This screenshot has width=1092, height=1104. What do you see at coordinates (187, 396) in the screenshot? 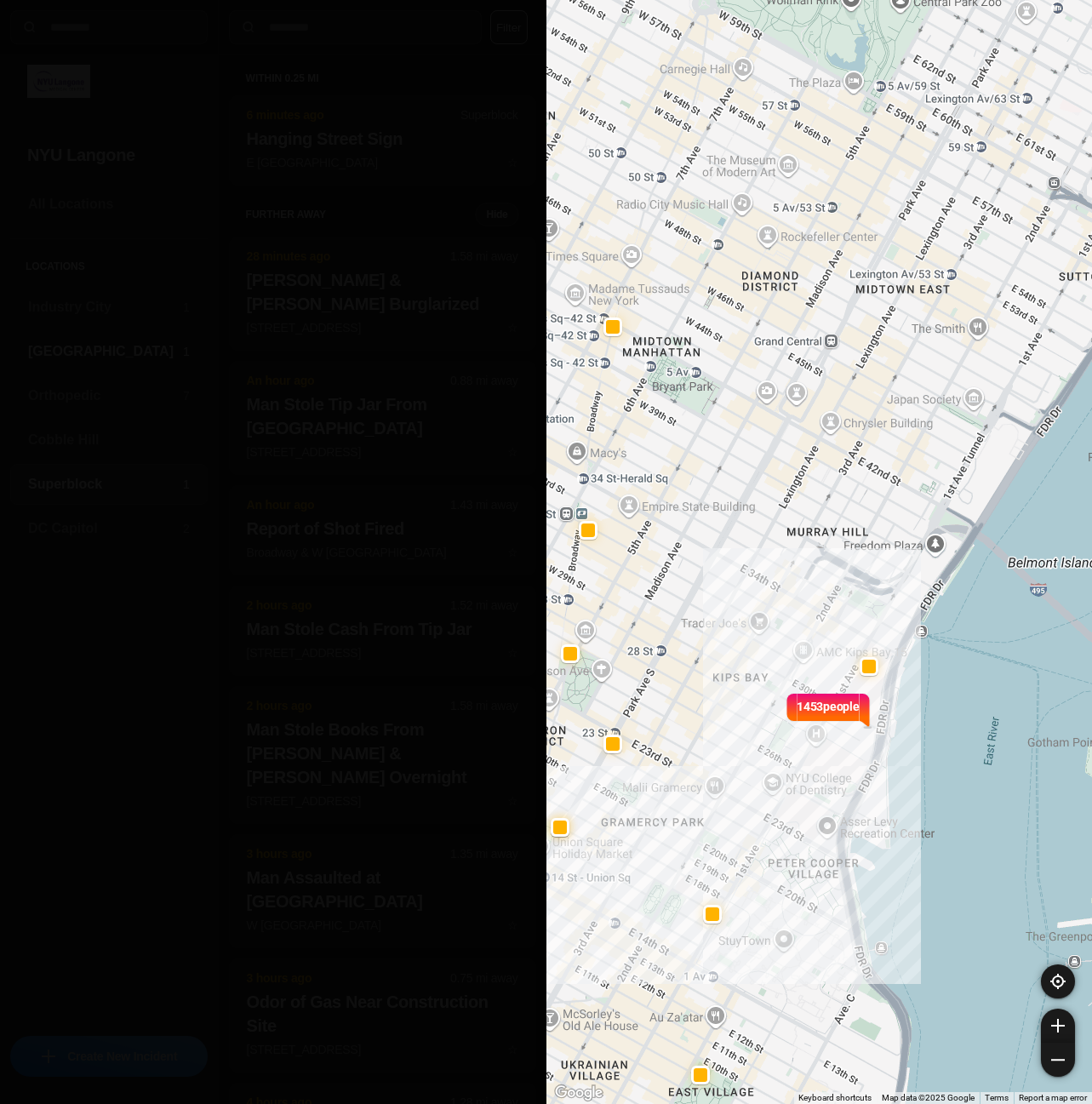
I see `p: 7` at bounding box center [187, 396].